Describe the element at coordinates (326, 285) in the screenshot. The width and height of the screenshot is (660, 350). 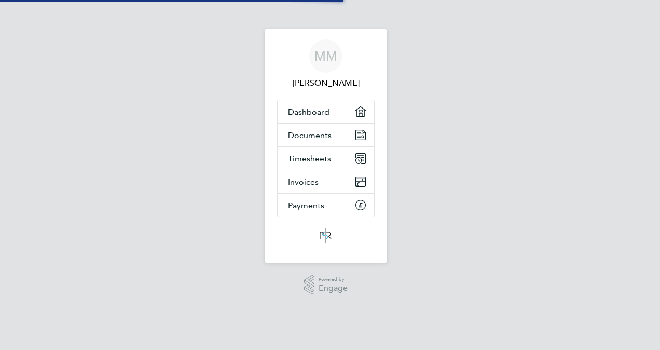
I see `a: Powered byEngage` at that location.